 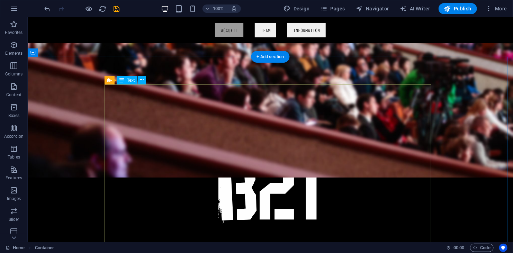 I want to click on p: Boxes, so click(x=14, y=116).